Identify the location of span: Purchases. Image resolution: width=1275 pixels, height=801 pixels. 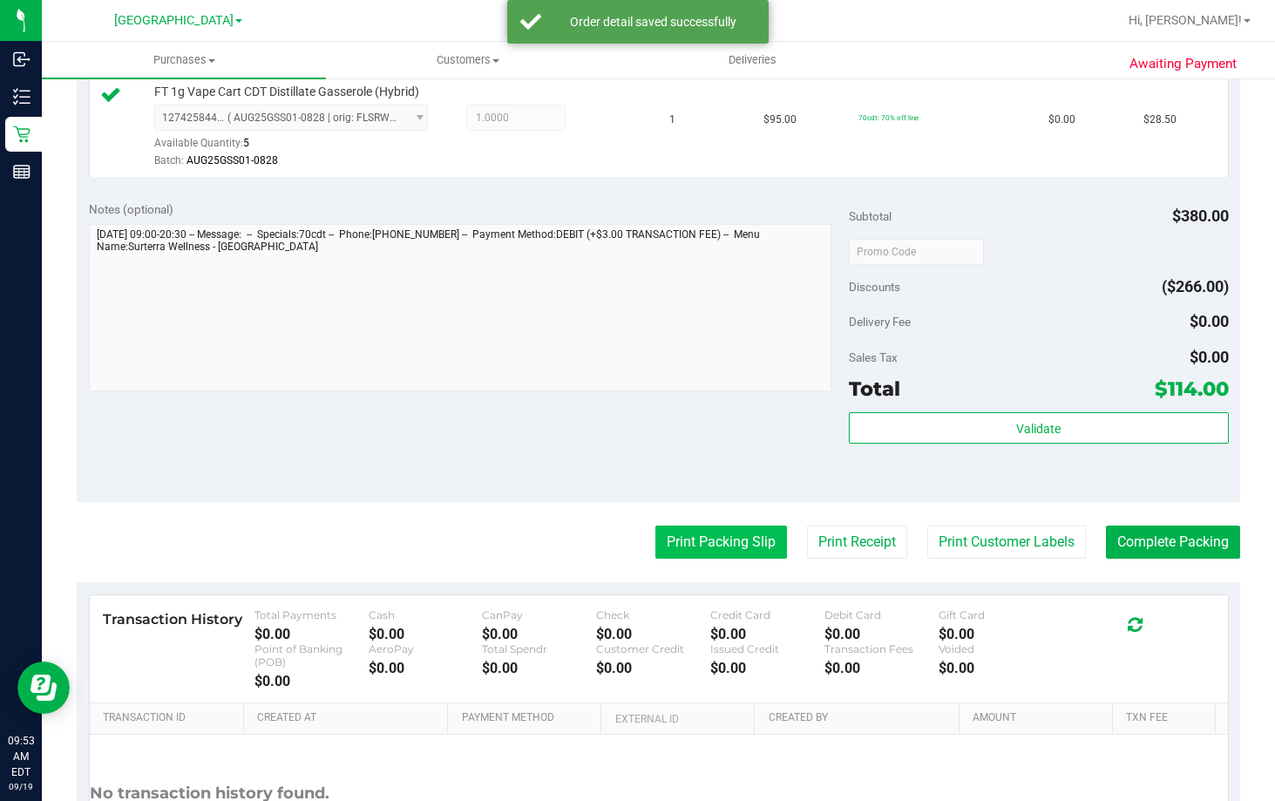
(184, 60).